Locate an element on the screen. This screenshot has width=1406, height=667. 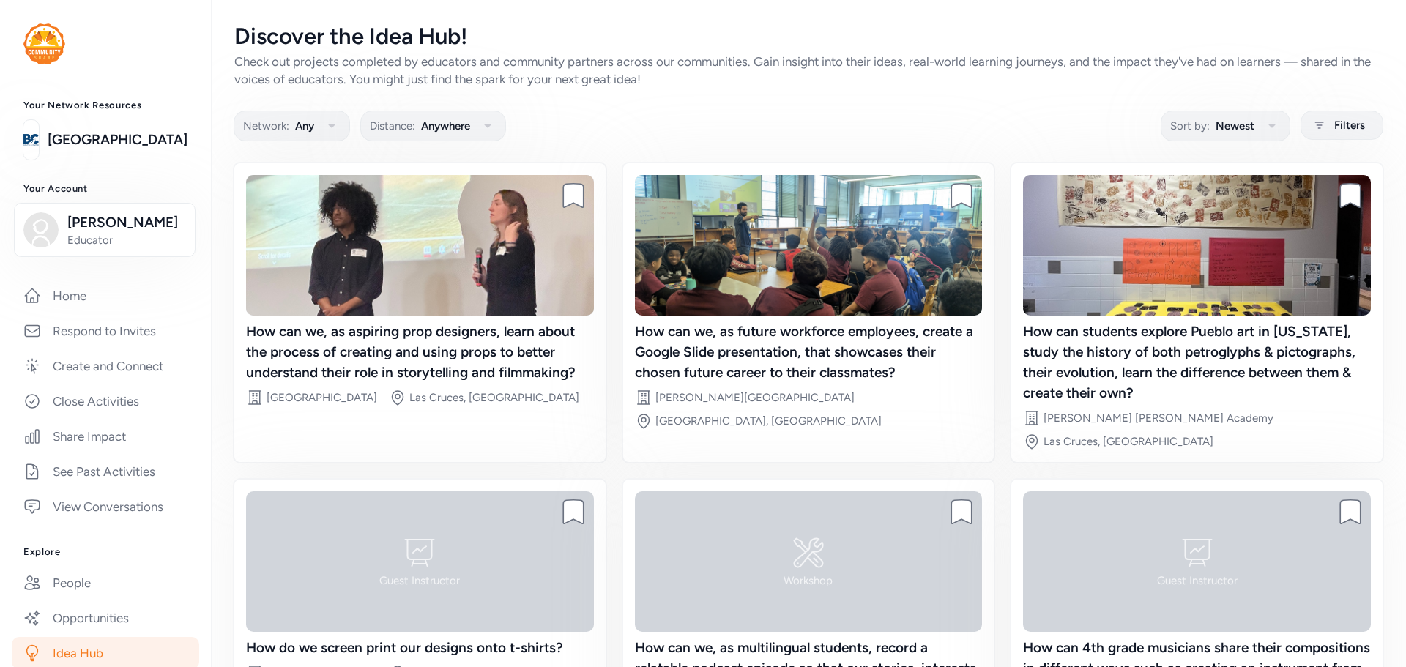
span: Network: is located at coordinates (266, 126).